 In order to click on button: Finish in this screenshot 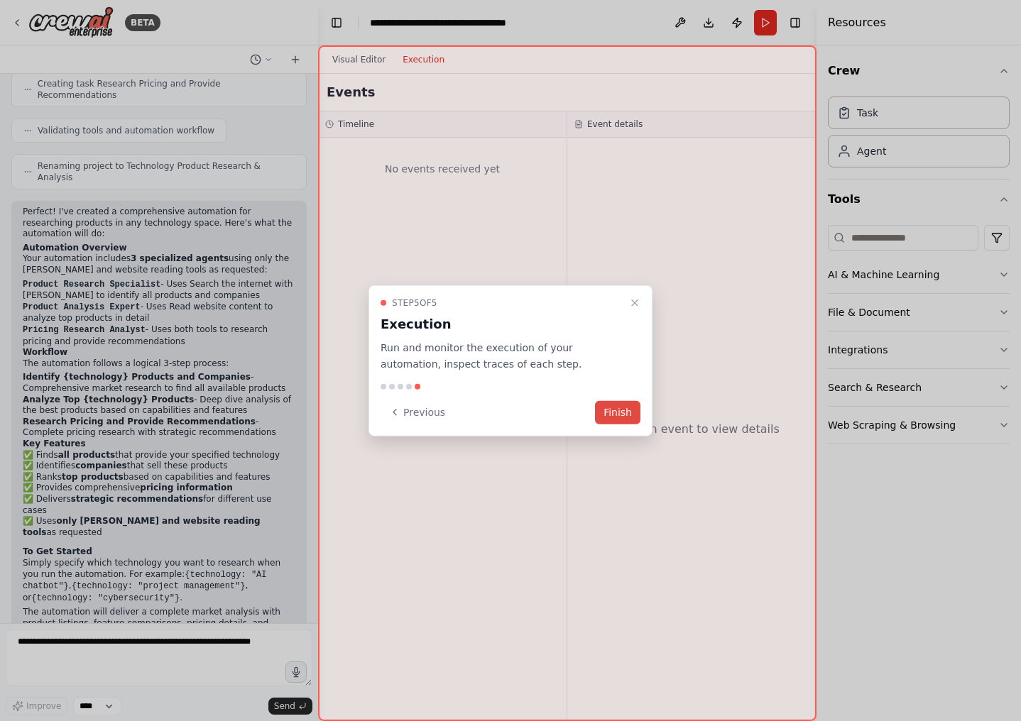, I will do `click(618, 412)`.